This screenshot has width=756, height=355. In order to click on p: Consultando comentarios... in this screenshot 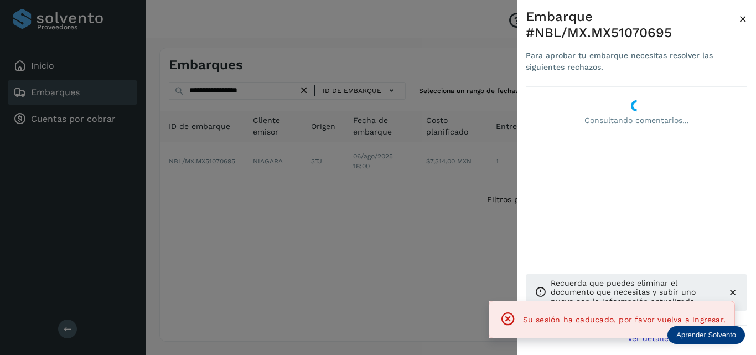, I will do `click(636, 120)`.